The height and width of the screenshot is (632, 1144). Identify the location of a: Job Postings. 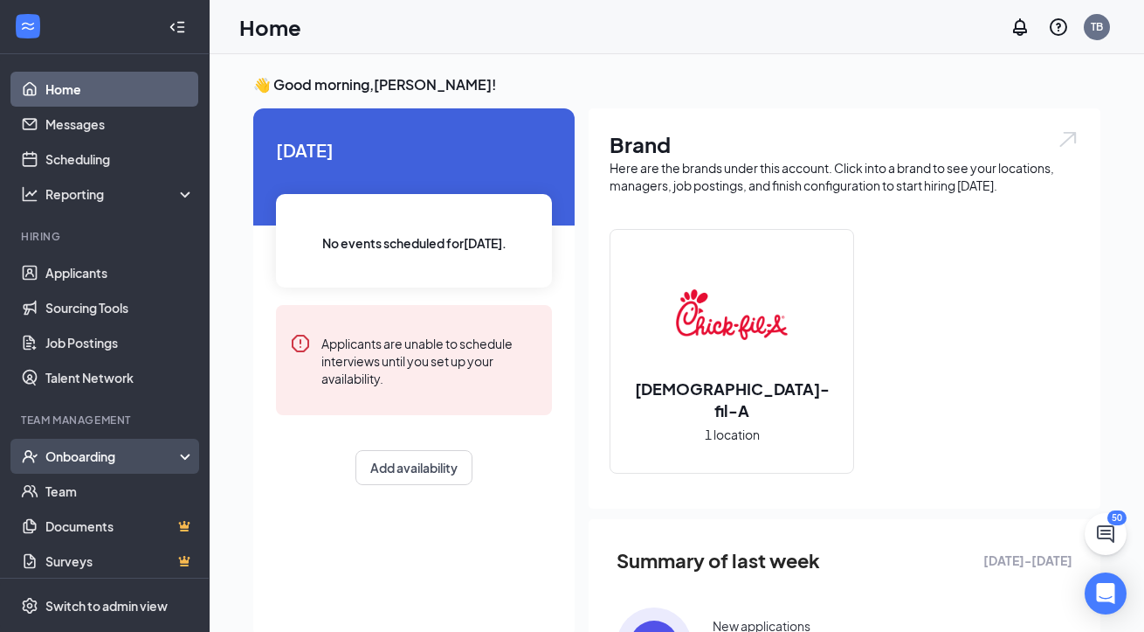
(120, 342).